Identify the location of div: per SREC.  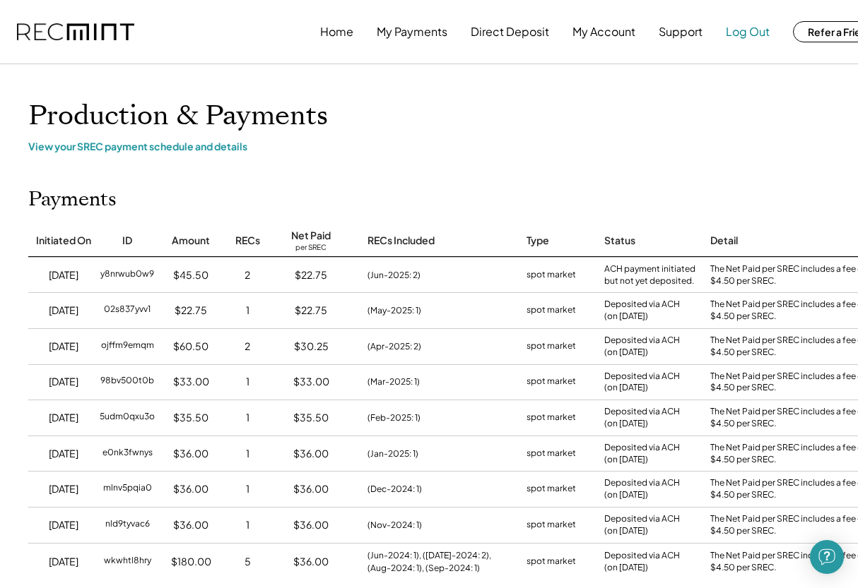
(311, 248).